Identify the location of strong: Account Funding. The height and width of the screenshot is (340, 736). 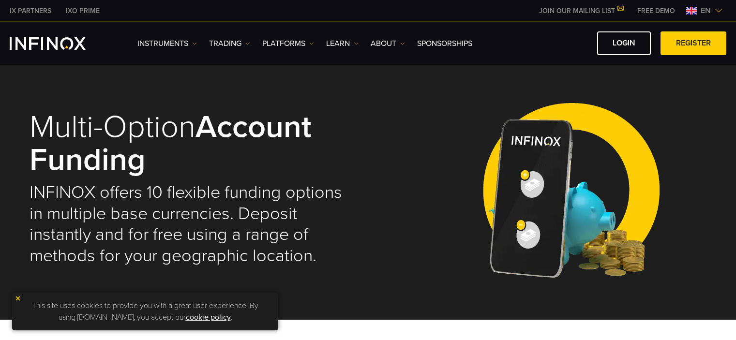
(170, 143).